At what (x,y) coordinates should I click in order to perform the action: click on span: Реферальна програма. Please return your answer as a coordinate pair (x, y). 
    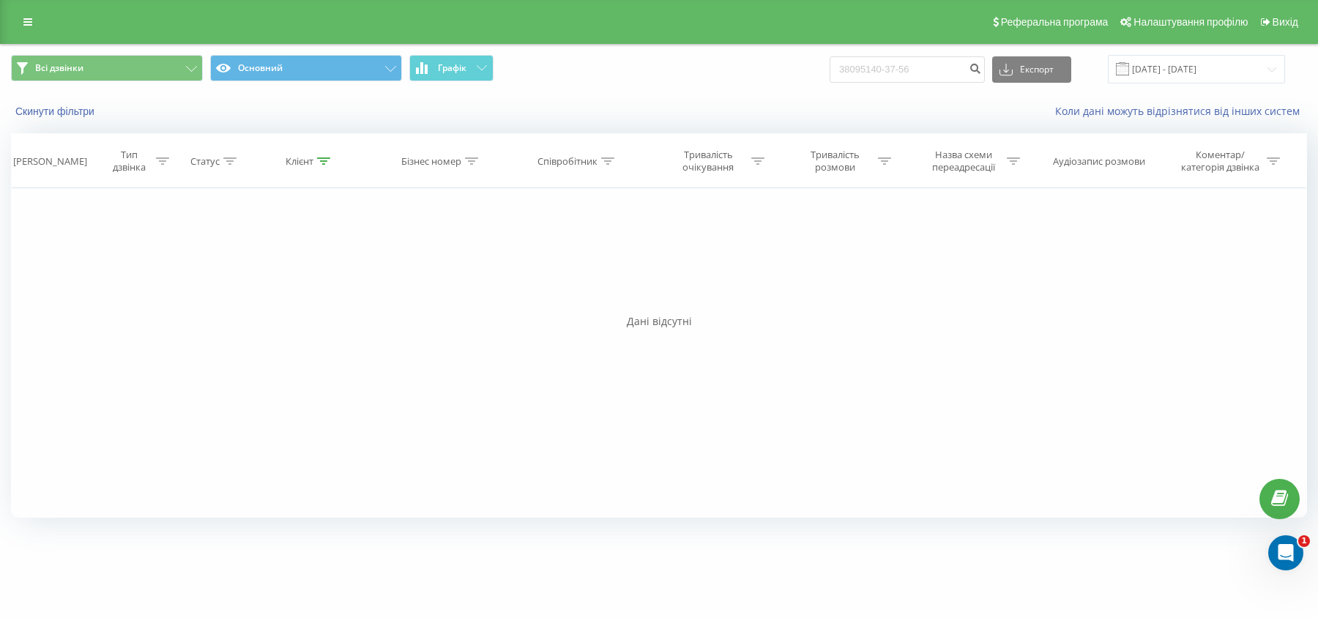
    Looking at the image, I should click on (1054, 22).